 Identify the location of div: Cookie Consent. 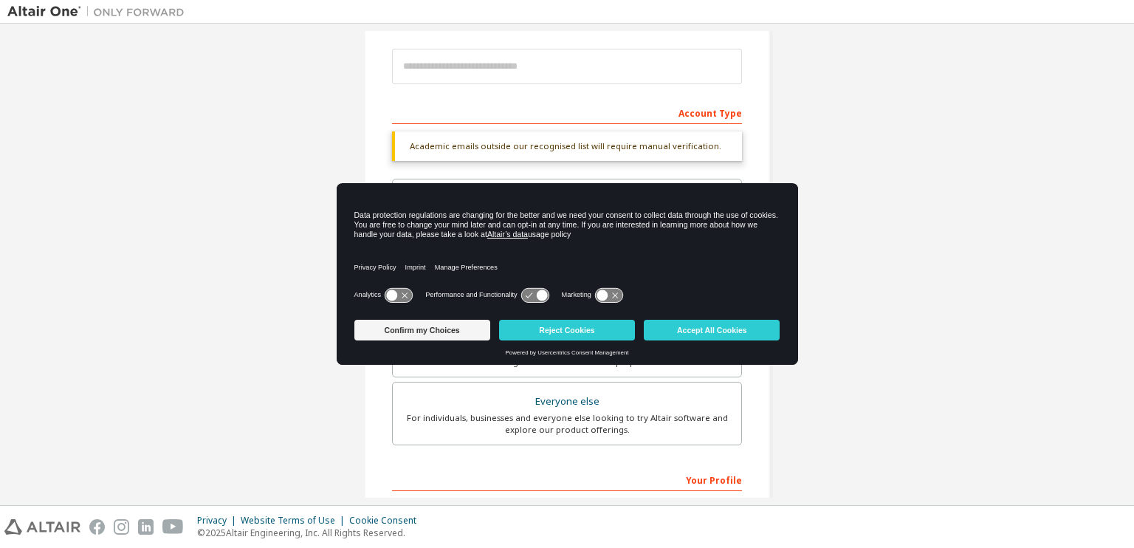
(387, 520).